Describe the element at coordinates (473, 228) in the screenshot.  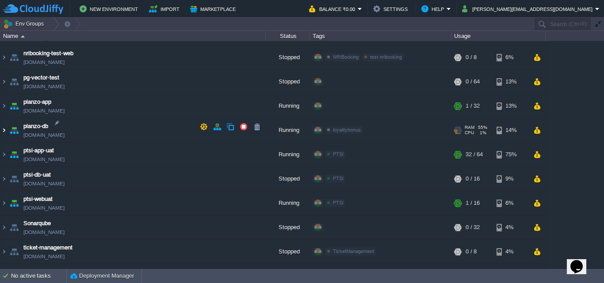
I see `div: 0 / 32` at that location.